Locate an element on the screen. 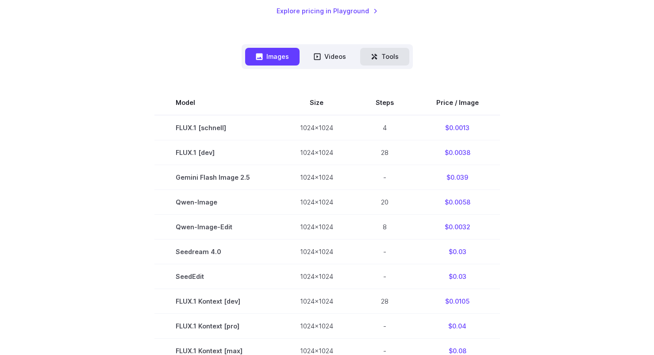 This screenshot has height=355, width=654. th: Model is located at coordinates (216, 103).